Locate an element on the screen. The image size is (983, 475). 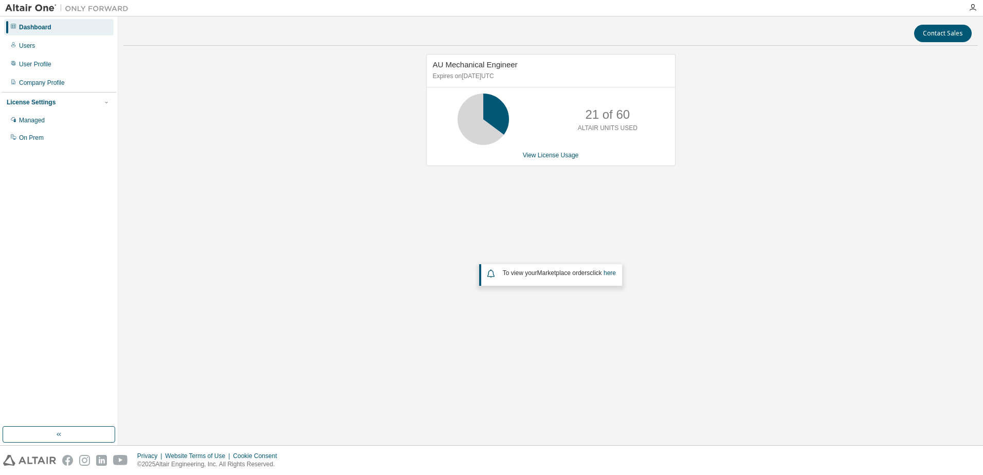
div: License Settings is located at coordinates (31, 102).